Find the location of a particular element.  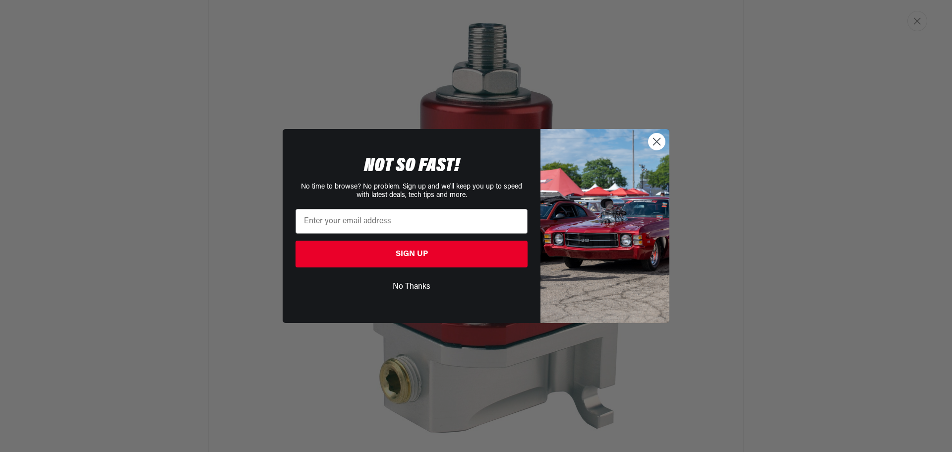

button: SIGN UP is located at coordinates (412, 254).